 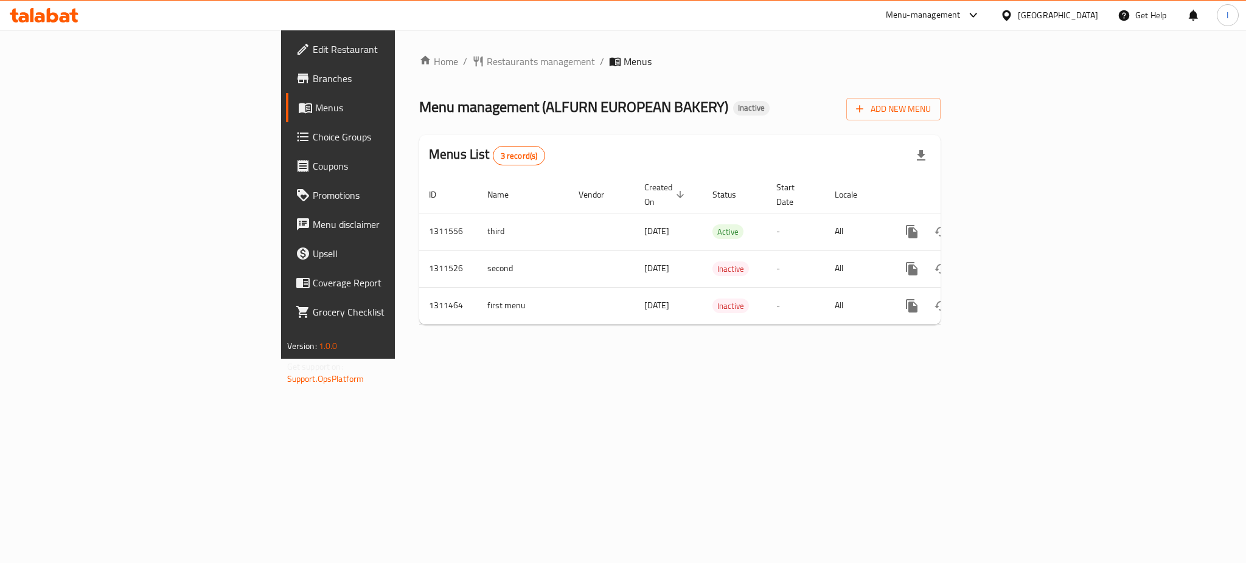 I want to click on a: Promotions, so click(x=388, y=195).